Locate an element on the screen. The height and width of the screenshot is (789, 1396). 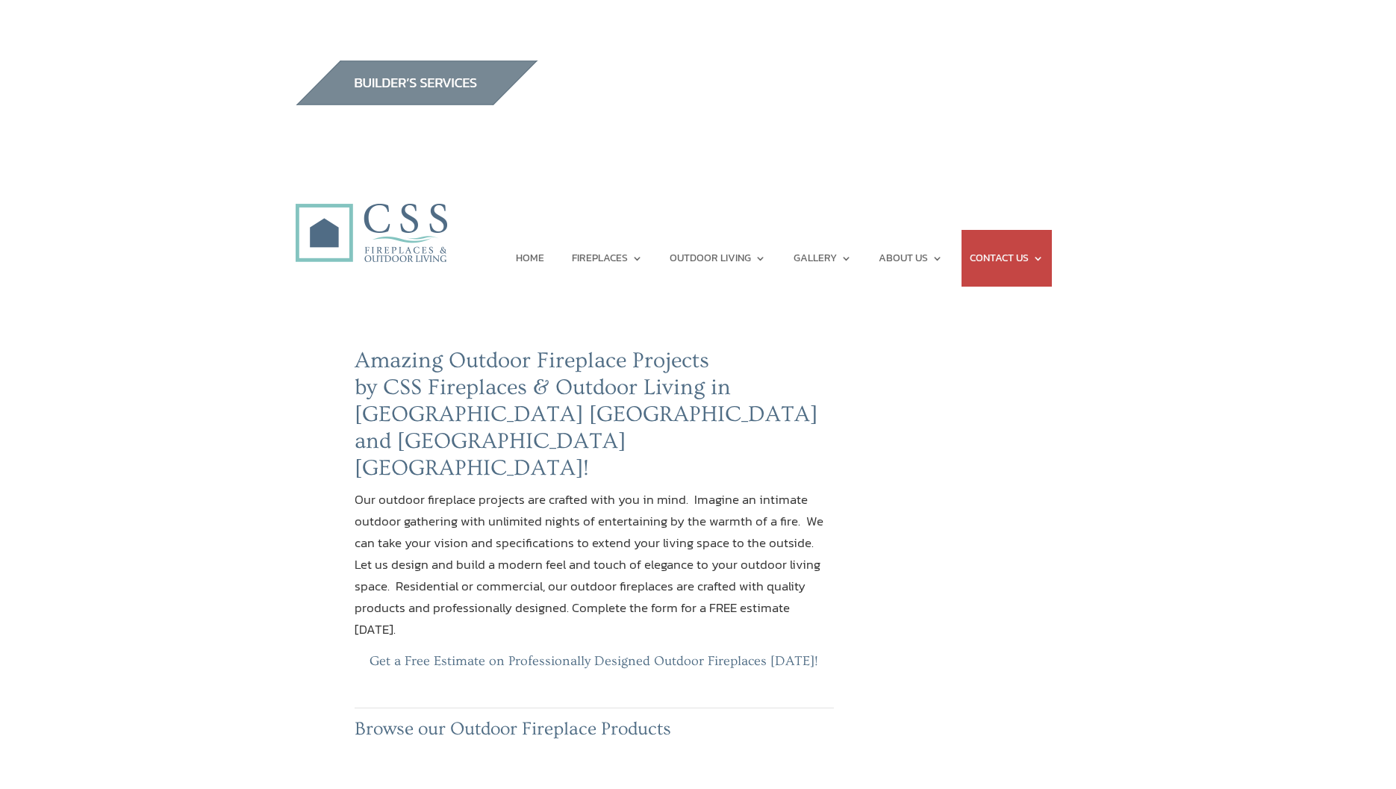
a: GALLERY is located at coordinates (822, 258).